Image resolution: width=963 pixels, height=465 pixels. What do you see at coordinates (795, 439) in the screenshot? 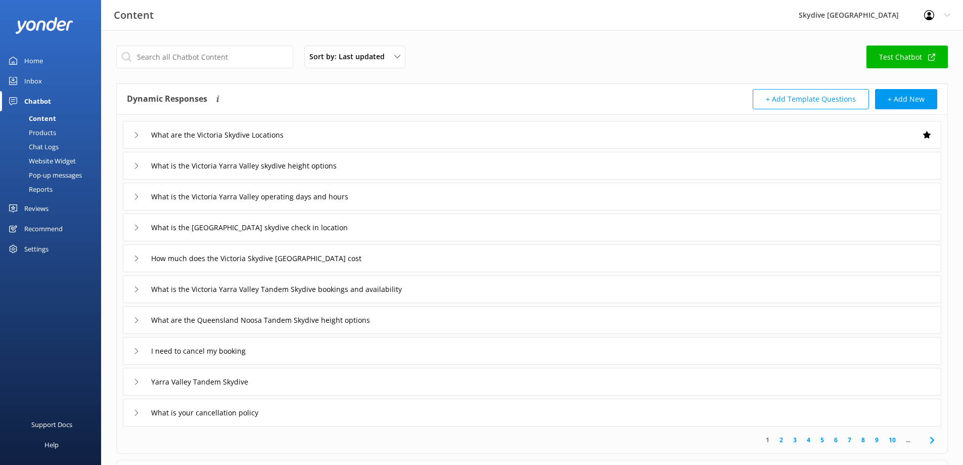
I see `a: 3` at bounding box center [795, 439].